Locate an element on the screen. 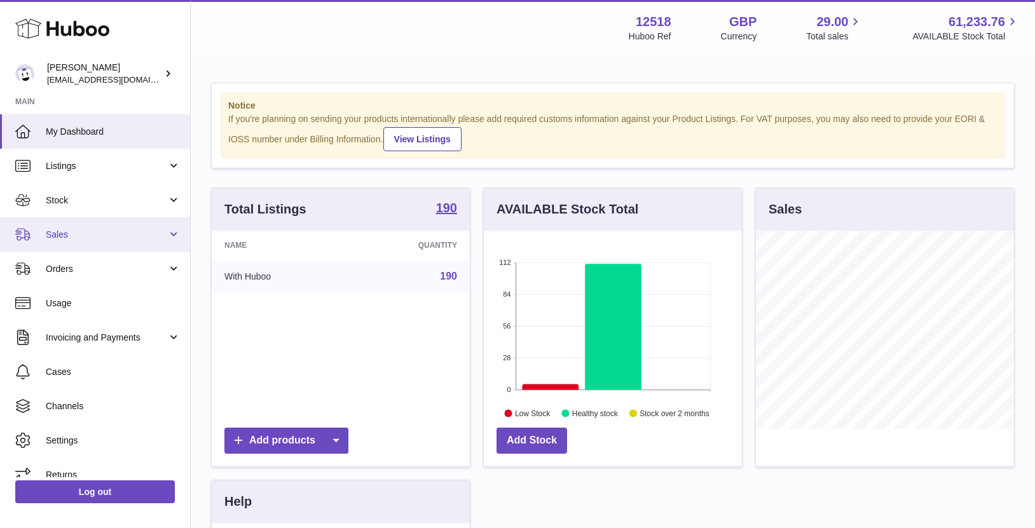  span: Listings is located at coordinates (106, 166).